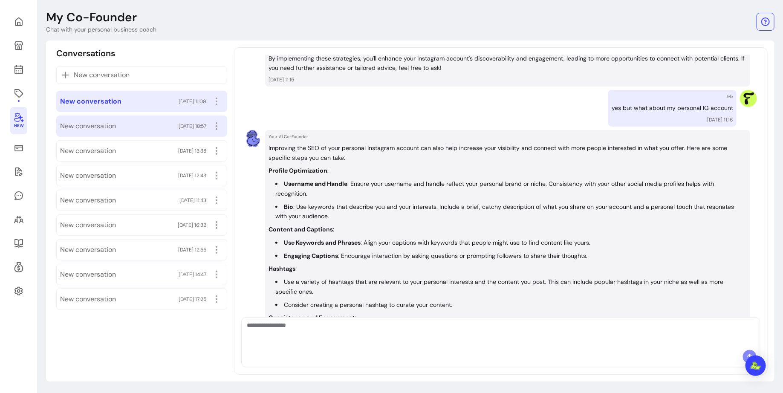  What do you see at coordinates (19, 243) in the screenshot?
I see `a: Resources` at bounding box center [19, 243].